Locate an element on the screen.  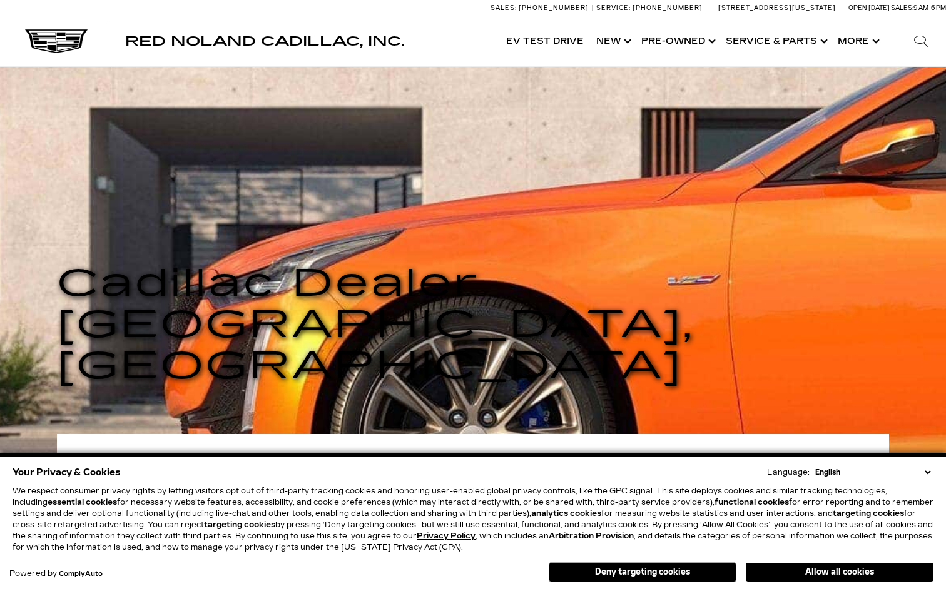
strong: functional cookies is located at coordinates (751, 502).